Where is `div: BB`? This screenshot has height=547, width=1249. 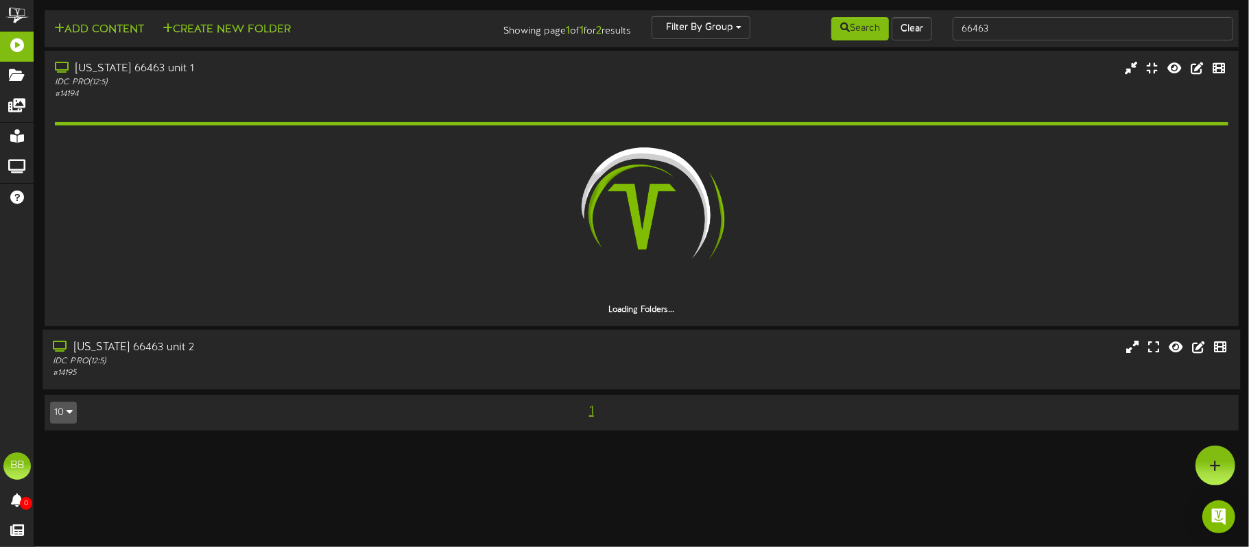 div: BB is located at coordinates (17, 466).